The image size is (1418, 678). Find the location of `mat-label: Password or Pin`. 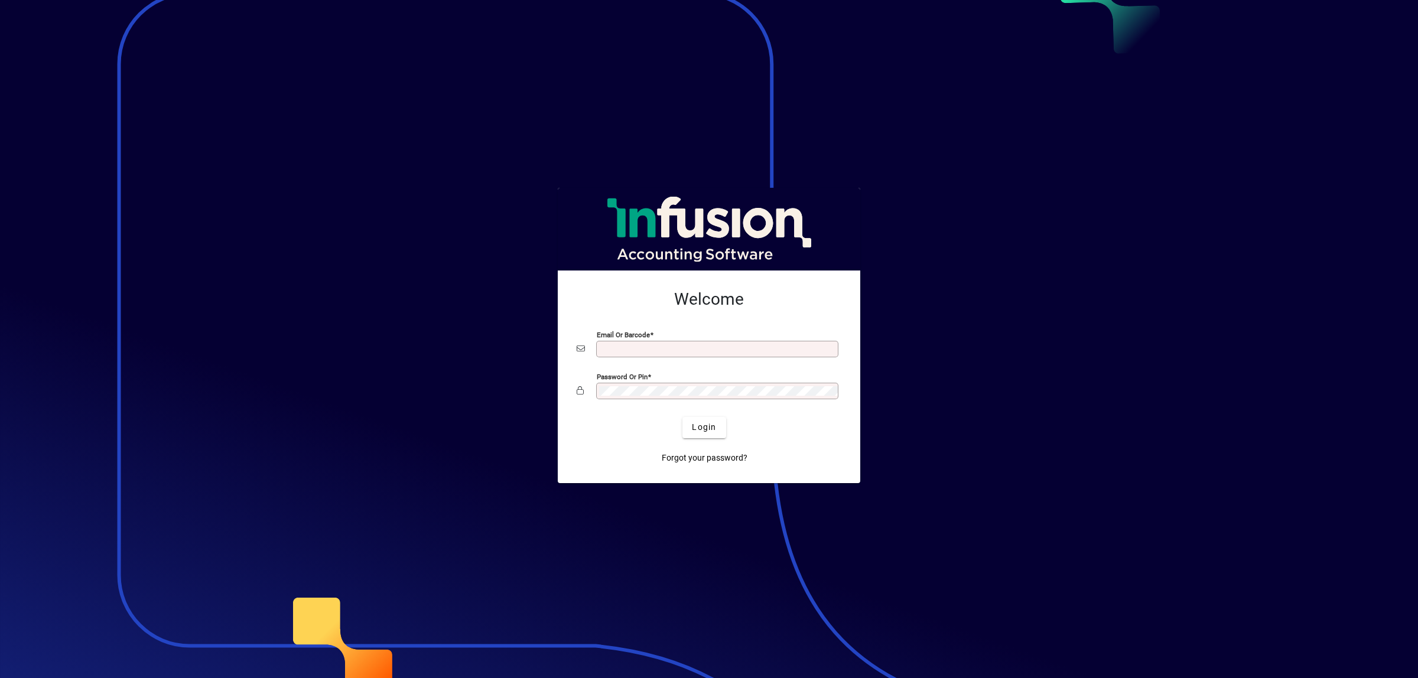

mat-label: Password or Pin is located at coordinates (622, 376).